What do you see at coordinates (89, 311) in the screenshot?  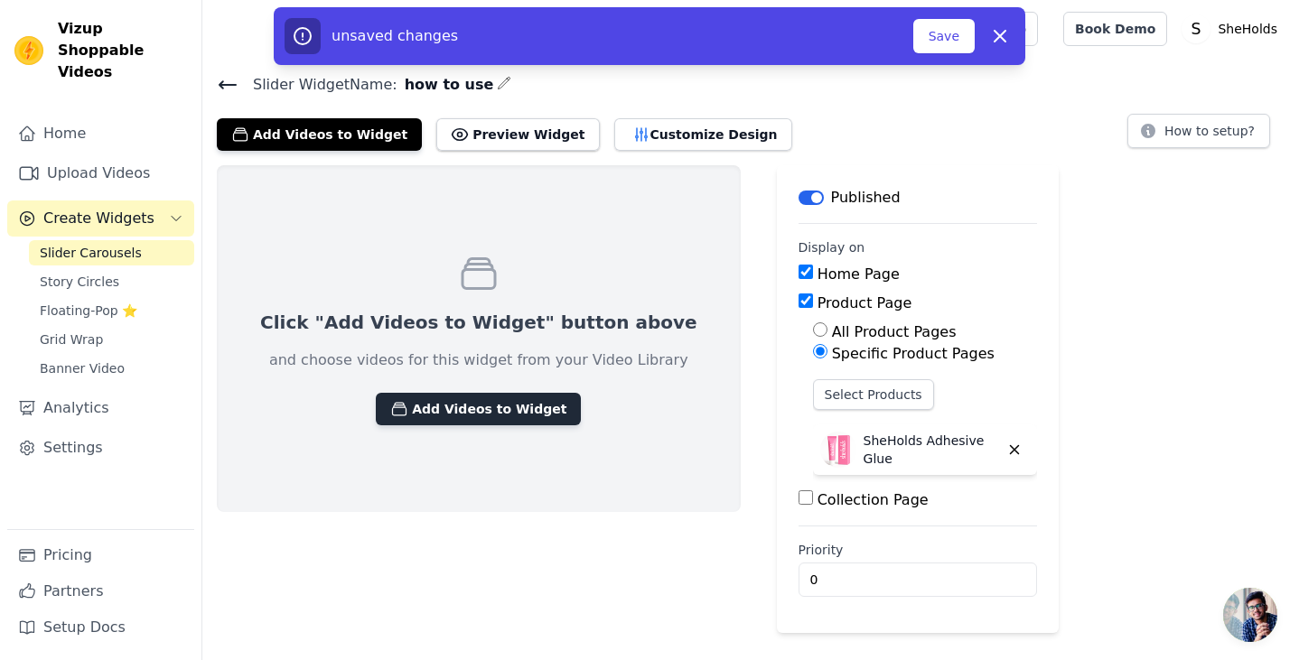 I see `span: Floating-Pop ⭐` at bounding box center [89, 311].